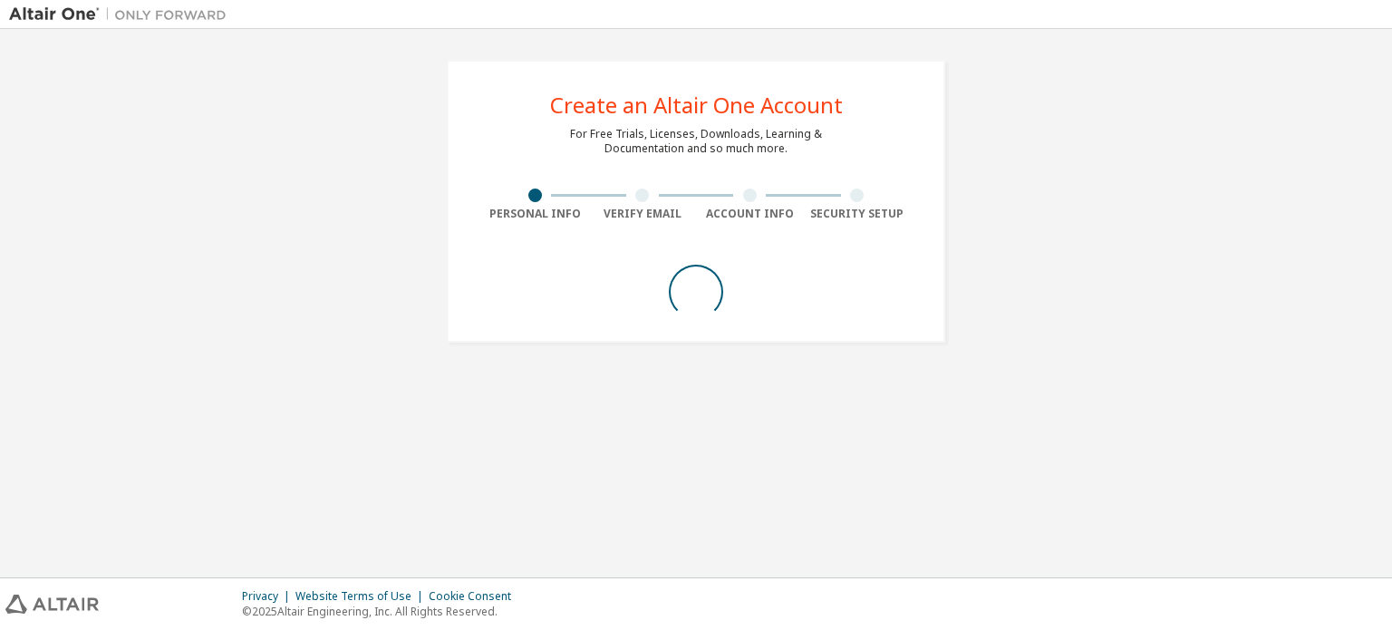  What do you see at coordinates (52, 603) in the screenshot?
I see `img: altair_logo.svg` at bounding box center [52, 603].